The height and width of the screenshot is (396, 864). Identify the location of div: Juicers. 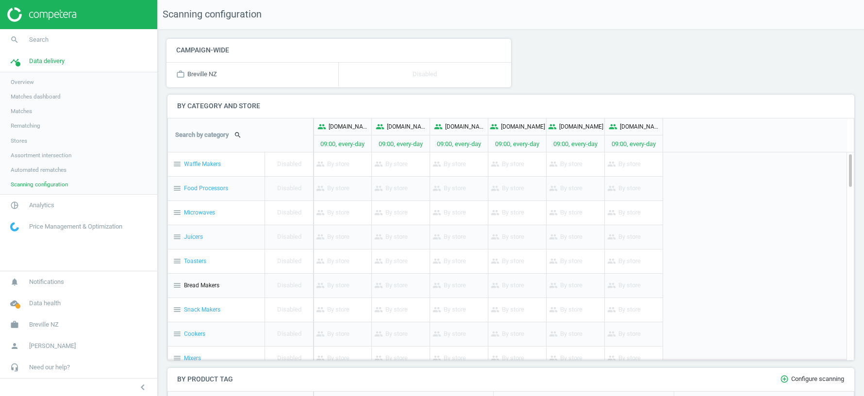
(216, 237).